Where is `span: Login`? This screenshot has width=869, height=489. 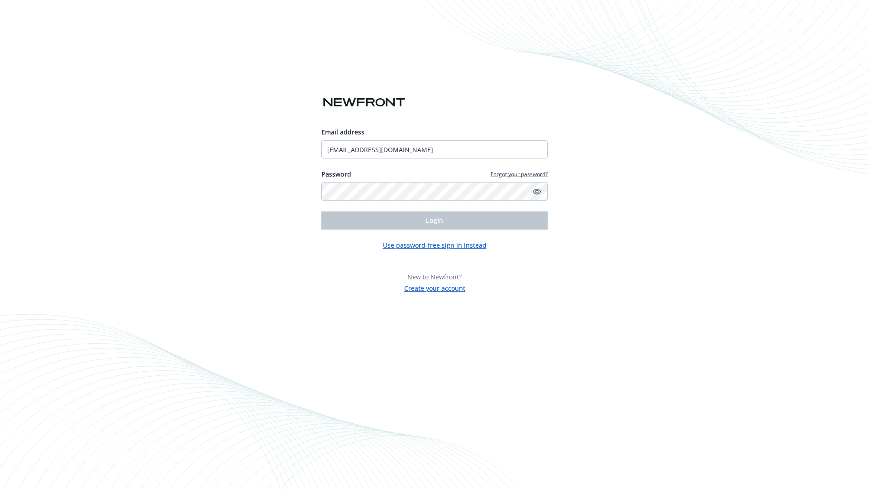 span: Login is located at coordinates (435, 220).